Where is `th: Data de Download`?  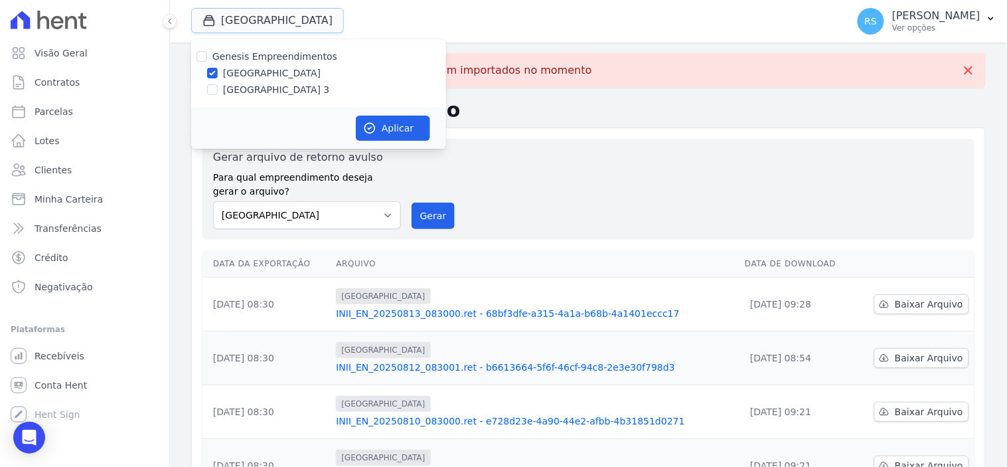
th: Data de Download is located at coordinates (797, 264).